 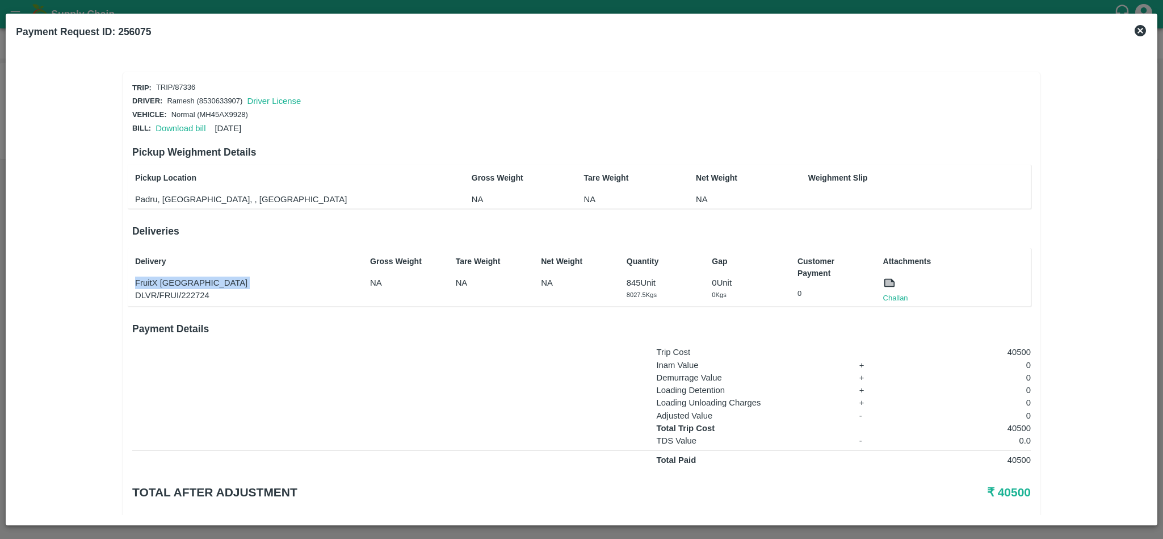 What do you see at coordinates (956, 261) in the screenshot?
I see `p: Attachments` at bounding box center [956, 261].